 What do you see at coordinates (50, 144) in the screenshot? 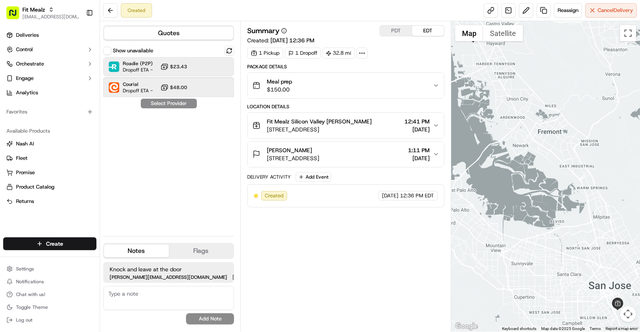
I see `a: Nash AI` at bounding box center [50, 144].